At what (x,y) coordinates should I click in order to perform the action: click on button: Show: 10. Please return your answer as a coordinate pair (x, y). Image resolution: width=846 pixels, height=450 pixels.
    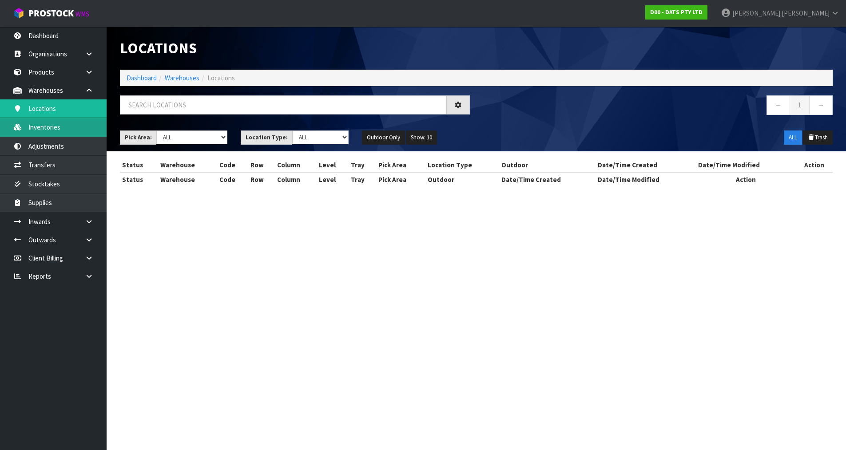
    Looking at the image, I should click on (422, 138).